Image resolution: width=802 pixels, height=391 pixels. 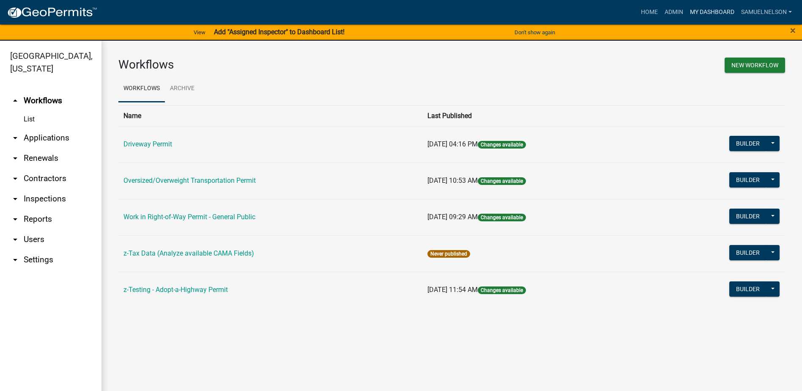 What do you see at coordinates (793, 30) in the screenshot?
I see `button: Close` at bounding box center [793, 30].